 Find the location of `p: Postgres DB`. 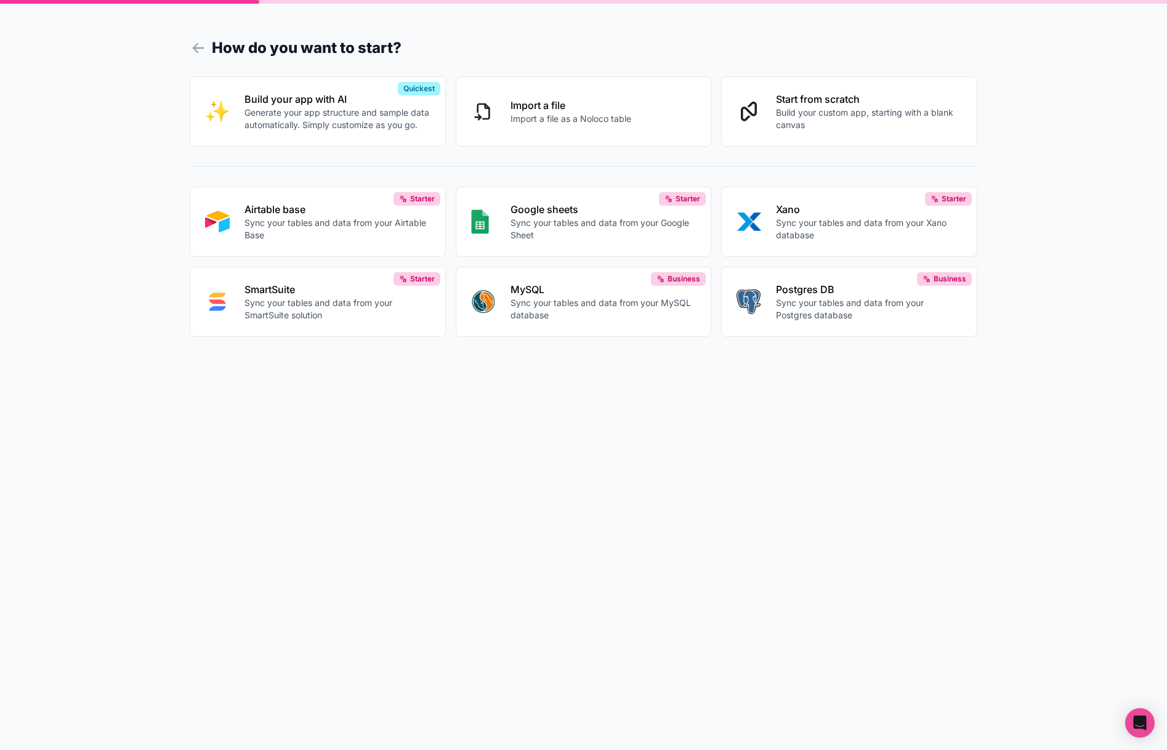

p: Postgres DB is located at coordinates (869, 289).